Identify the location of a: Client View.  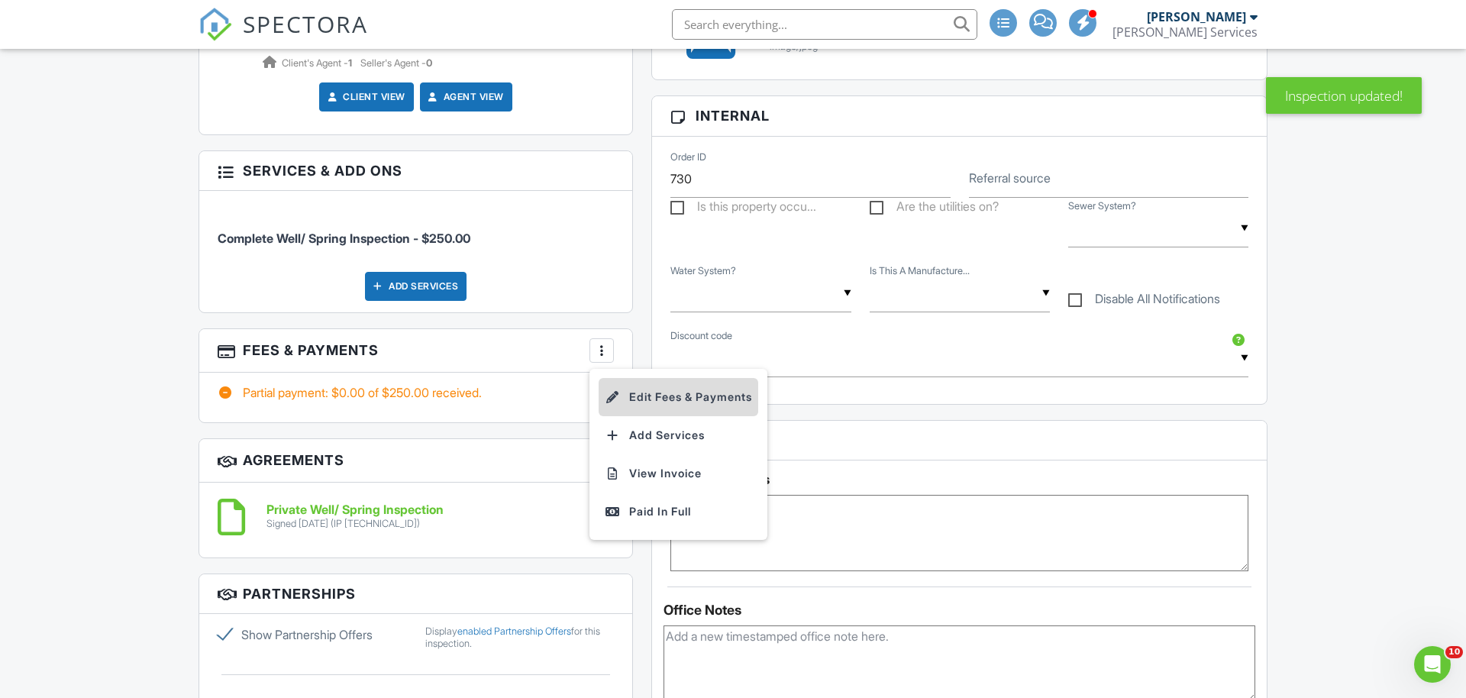
(365, 97).